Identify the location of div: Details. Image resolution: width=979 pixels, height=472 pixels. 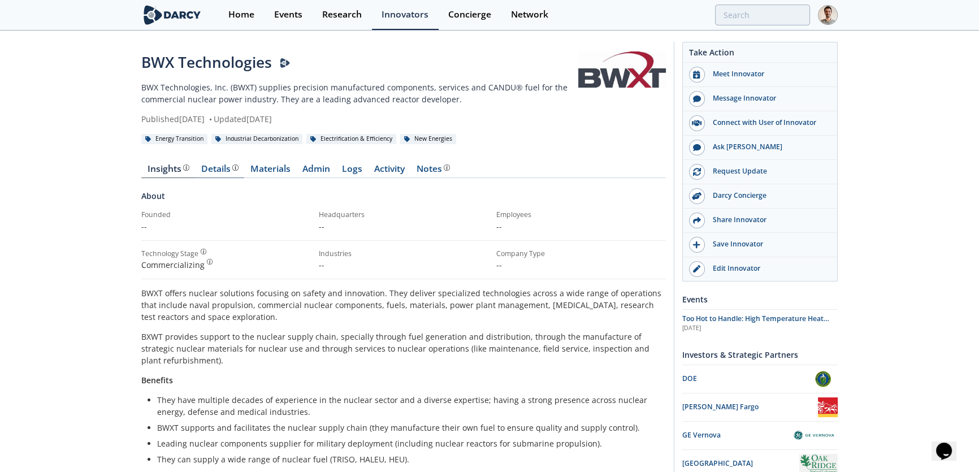
(220, 169).